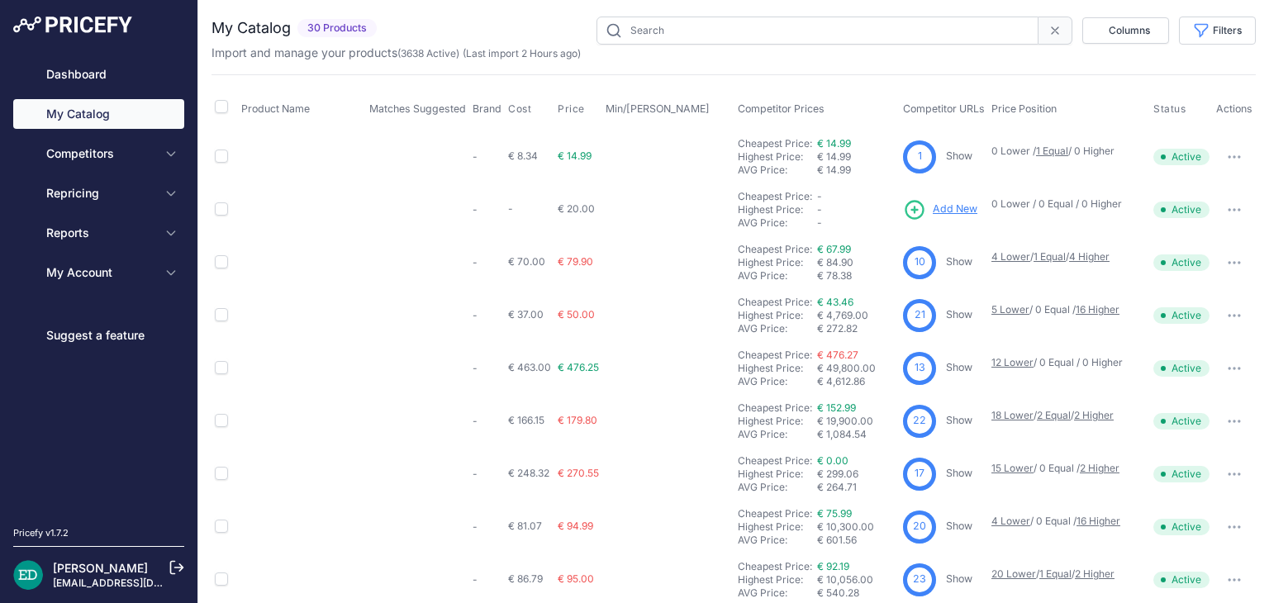  What do you see at coordinates (857, 540) in the screenshot?
I see `div: € 601.56` at bounding box center [857, 540].